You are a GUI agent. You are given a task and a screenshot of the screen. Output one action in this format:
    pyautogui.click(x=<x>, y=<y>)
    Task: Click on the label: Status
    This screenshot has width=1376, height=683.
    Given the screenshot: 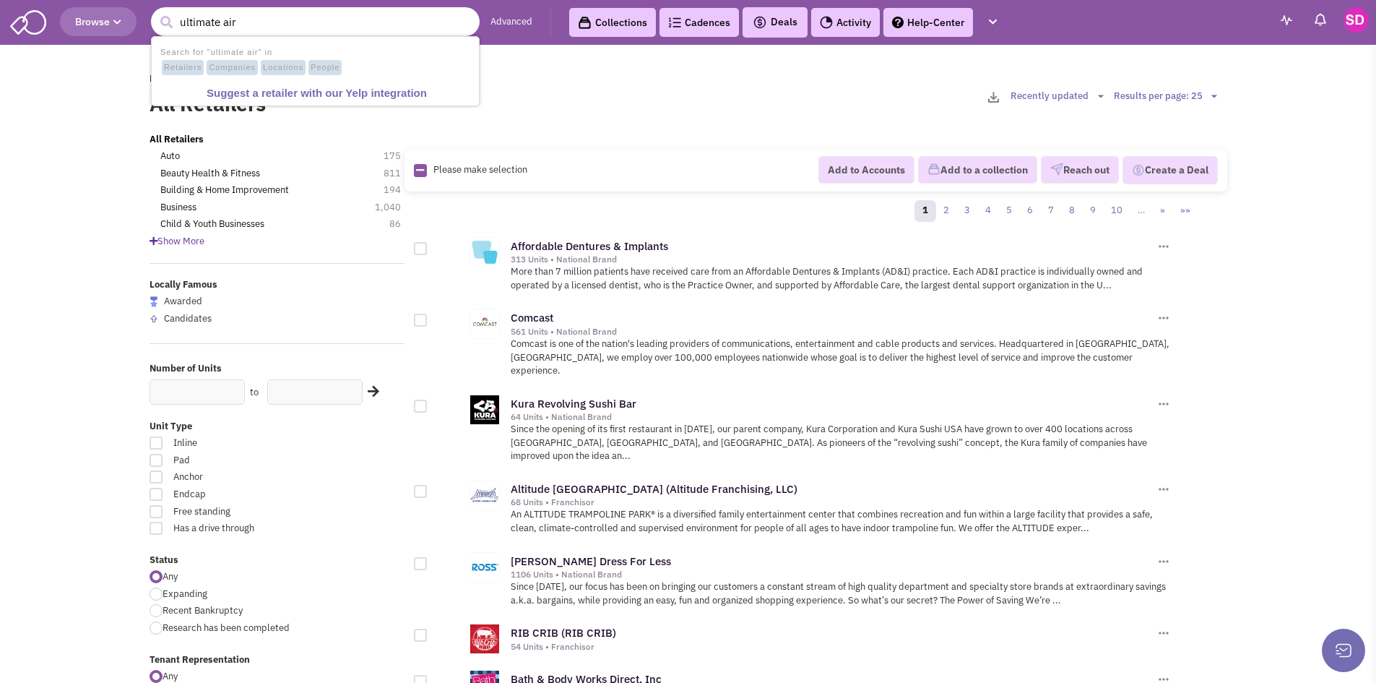 What is the action you would take?
    pyautogui.click(x=277, y=560)
    